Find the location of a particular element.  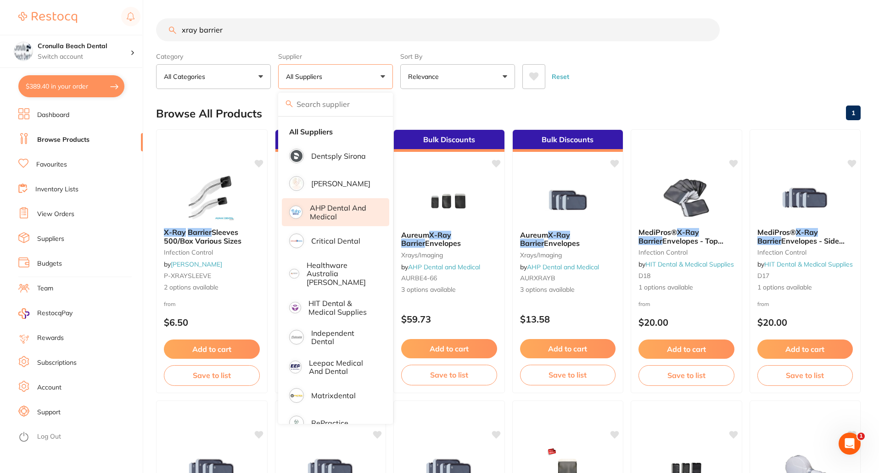

button: Reset is located at coordinates (561, 77).